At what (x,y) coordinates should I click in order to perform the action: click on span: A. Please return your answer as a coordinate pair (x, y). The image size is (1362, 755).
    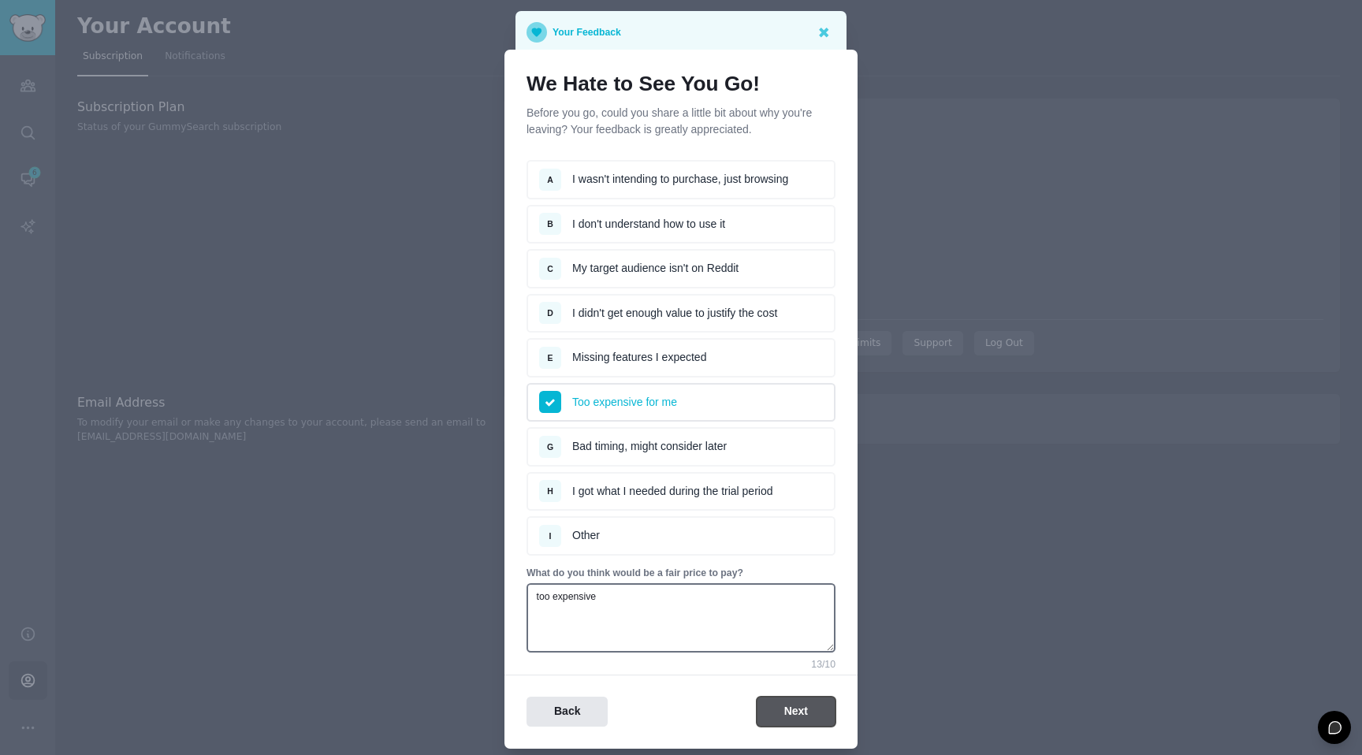
    Looking at the image, I should click on (550, 180).